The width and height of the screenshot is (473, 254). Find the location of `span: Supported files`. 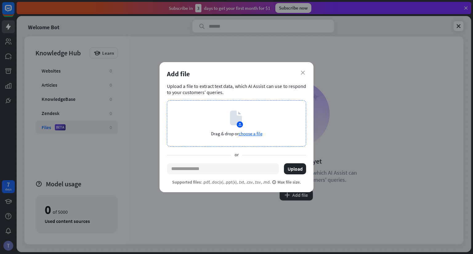

span: Supported files is located at coordinates (186, 182).